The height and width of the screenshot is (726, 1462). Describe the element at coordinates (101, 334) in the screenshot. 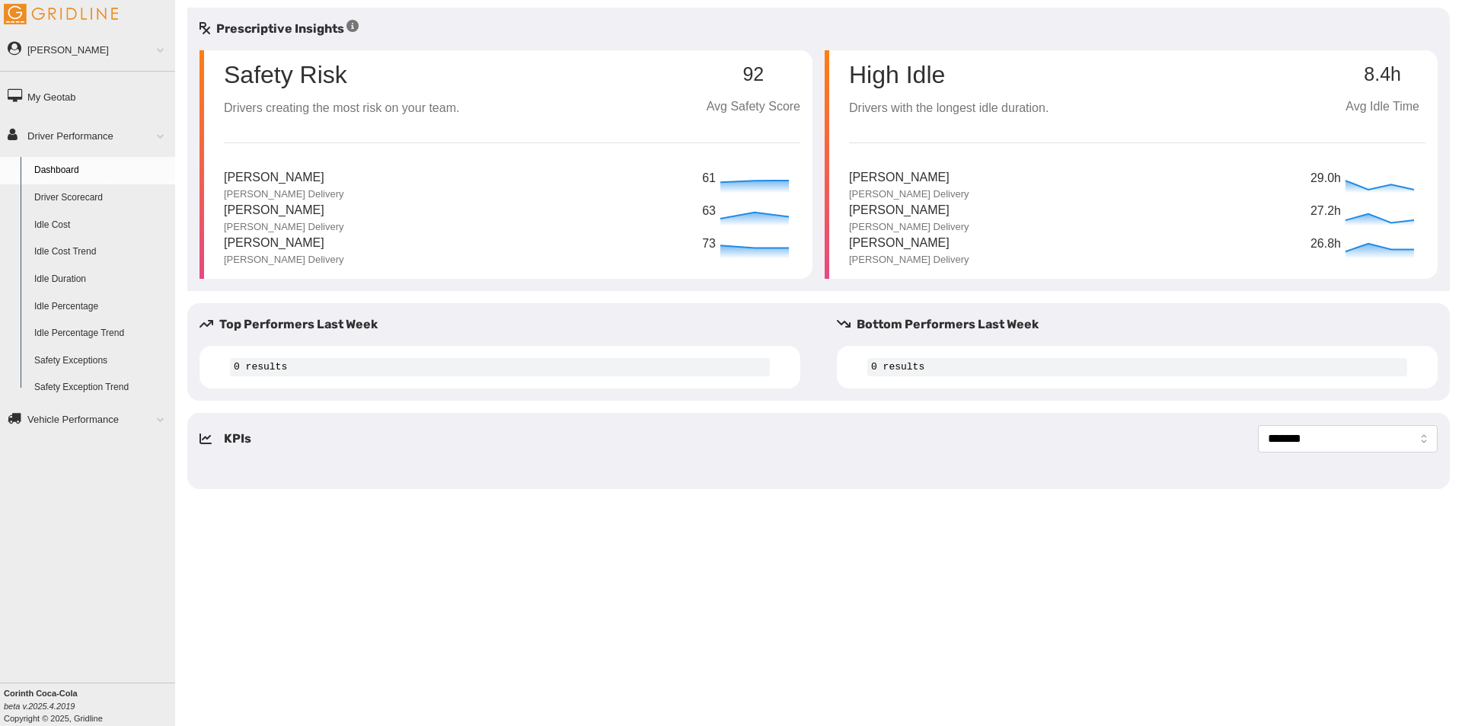

I see `a: Idle Percentage Trend` at that location.